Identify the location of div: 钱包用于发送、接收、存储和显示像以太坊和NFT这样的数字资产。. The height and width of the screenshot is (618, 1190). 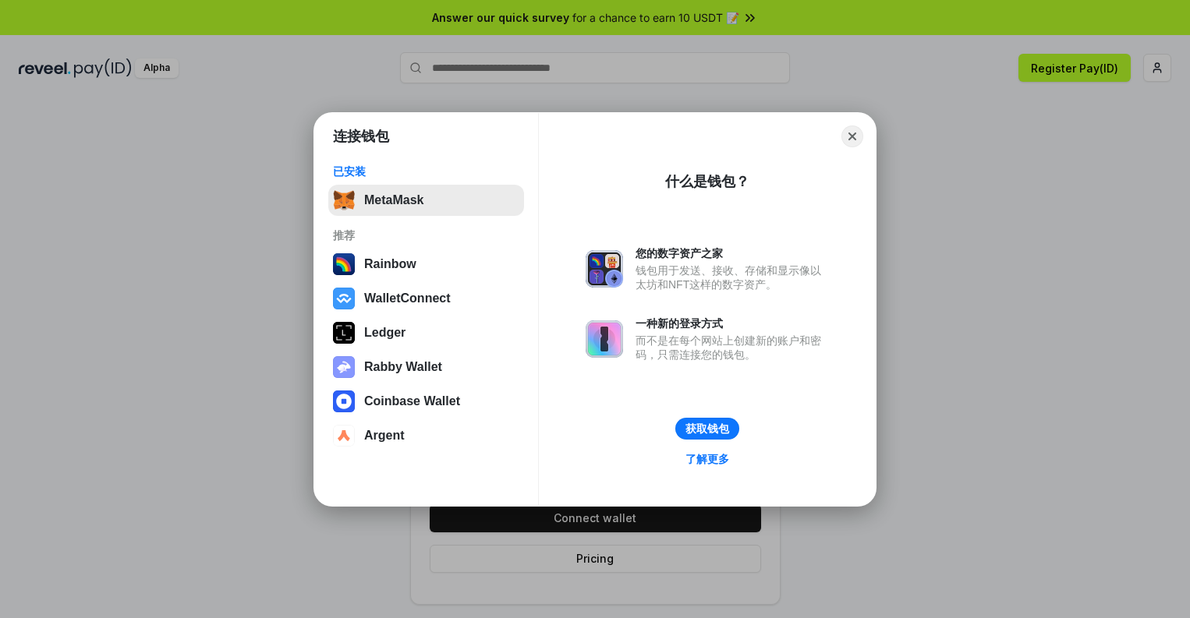
(732, 278).